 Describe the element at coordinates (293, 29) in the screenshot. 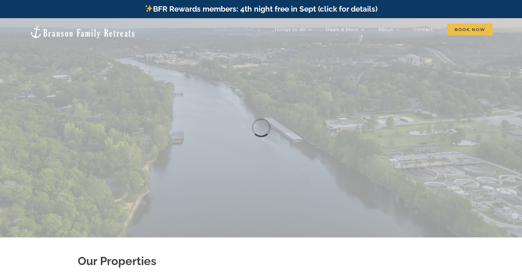

I see `a: Things to do` at that location.